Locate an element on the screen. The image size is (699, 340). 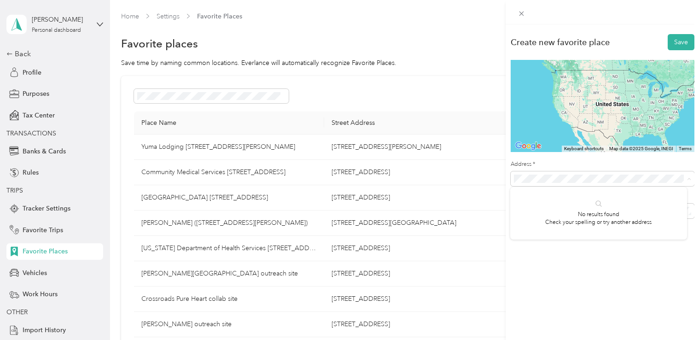
p: No results found Check your spelling or try another address is located at coordinates (598, 218).